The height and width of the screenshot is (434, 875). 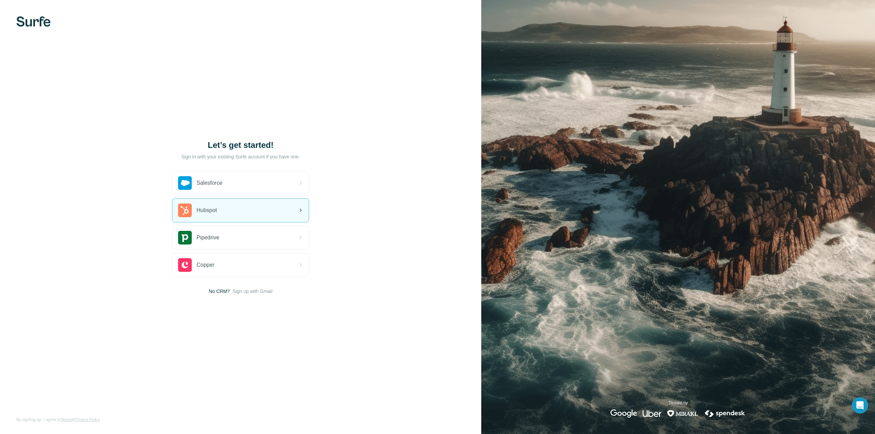 I want to click on img: Surfe's logo, so click(x=33, y=22).